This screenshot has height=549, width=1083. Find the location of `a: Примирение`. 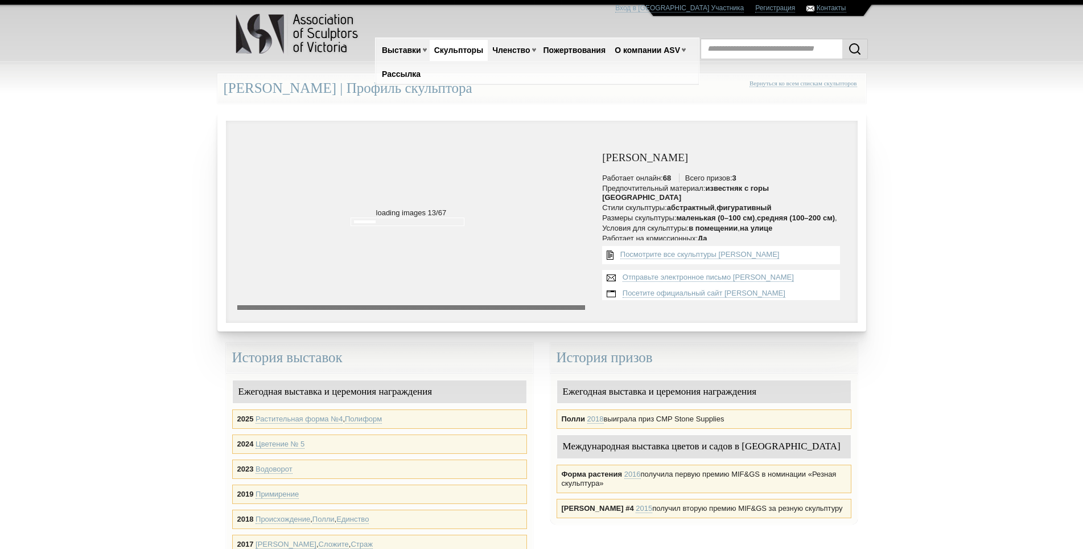

a: Примирение is located at coordinates (277, 494).